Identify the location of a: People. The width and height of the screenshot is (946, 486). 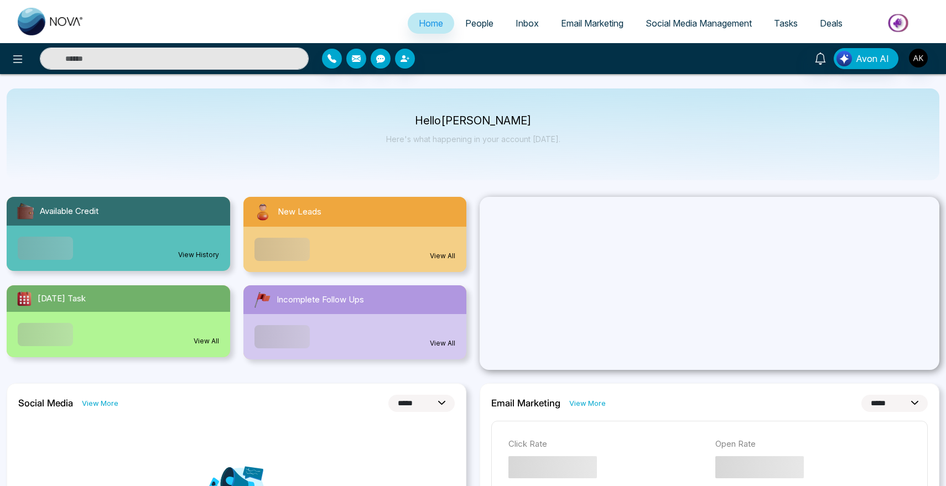
(479, 23).